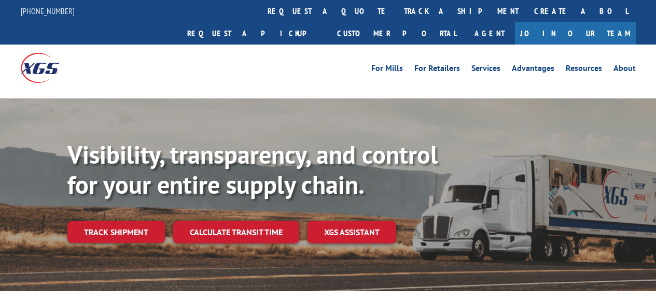 This screenshot has width=656, height=302. I want to click on a: Agent, so click(489, 33).